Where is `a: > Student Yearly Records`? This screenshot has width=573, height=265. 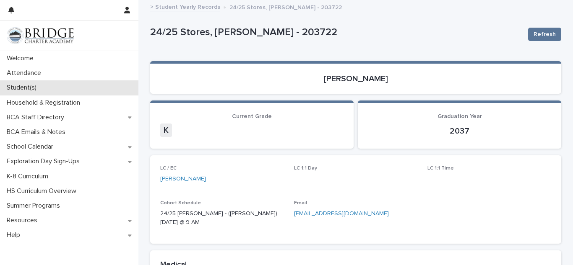 a: > Student Yearly Records is located at coordinates (185, 6).